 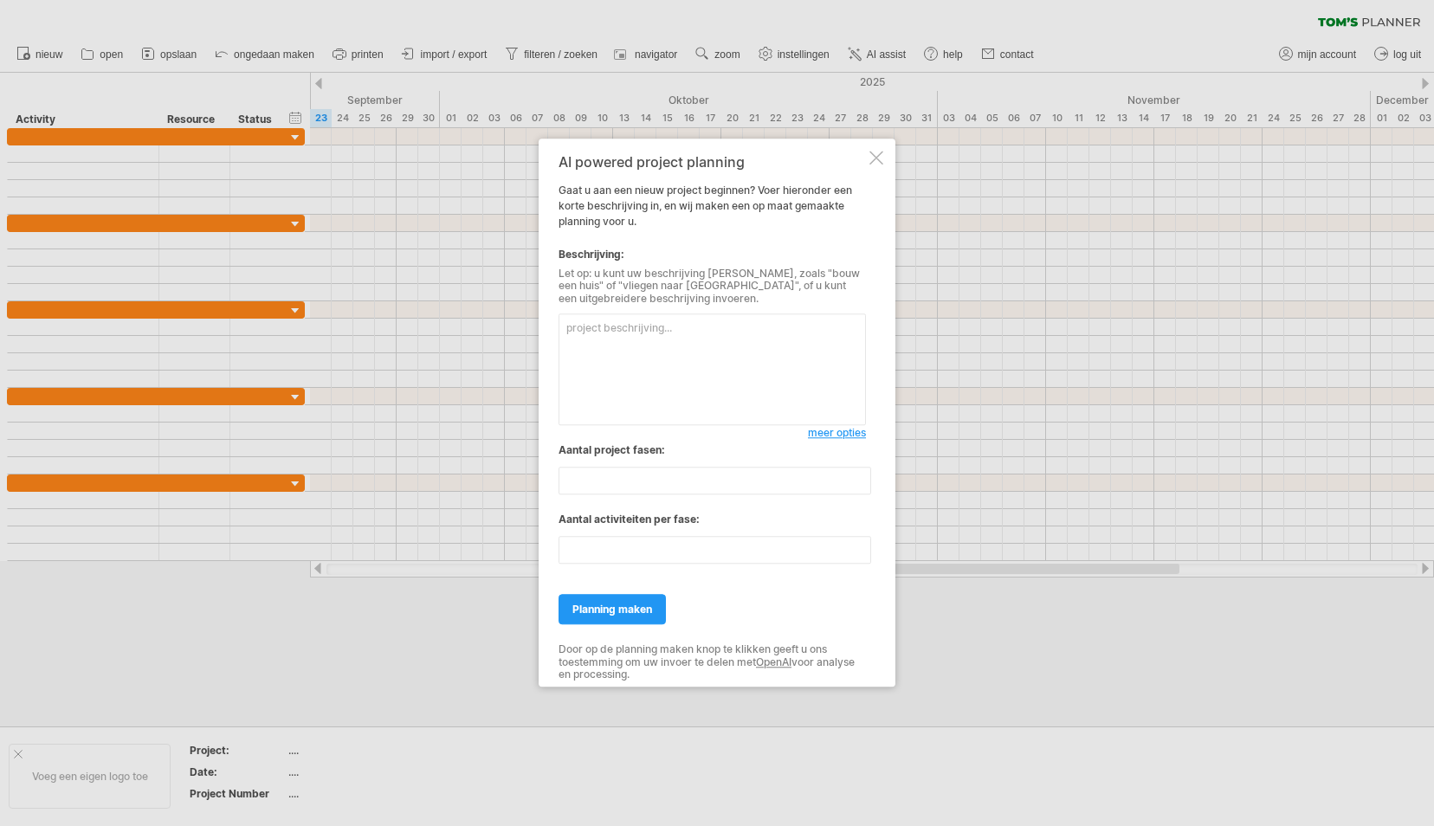 I want to click on span: planning maken, so click(x=612, y=609).